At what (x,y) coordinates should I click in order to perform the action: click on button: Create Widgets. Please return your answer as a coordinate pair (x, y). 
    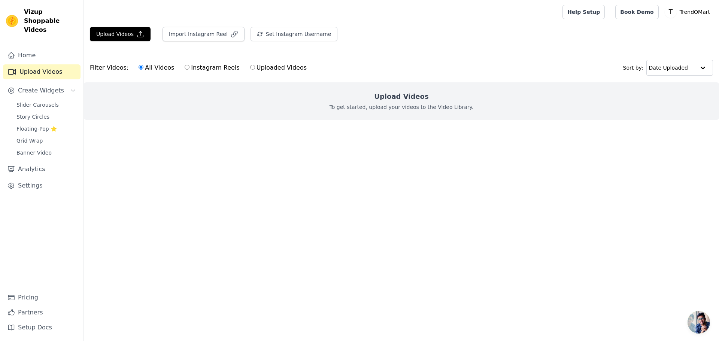
    Looking at the image, I should click on (42, 91).